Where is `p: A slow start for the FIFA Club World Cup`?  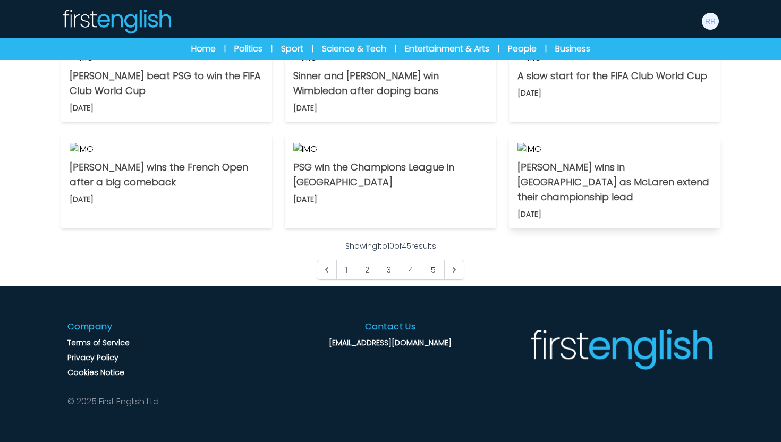 p: A slow start for the FIFA Club World Cup is located at coordinates (614, 76).